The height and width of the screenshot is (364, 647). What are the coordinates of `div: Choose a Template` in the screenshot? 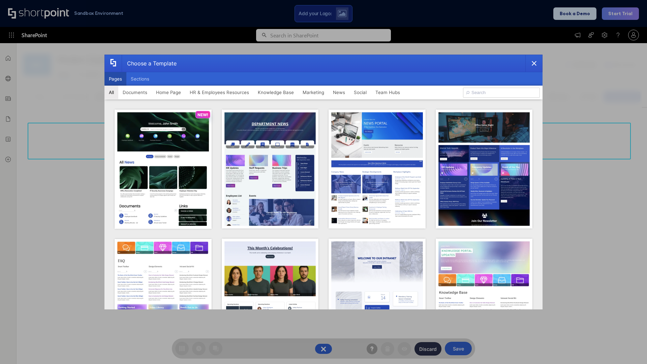 It's located at (149, 63).